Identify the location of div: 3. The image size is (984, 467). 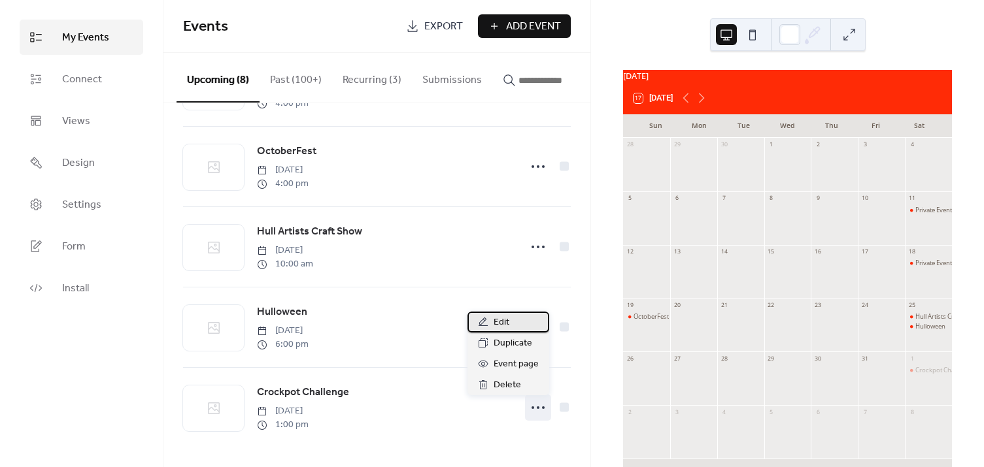
(677, 412).